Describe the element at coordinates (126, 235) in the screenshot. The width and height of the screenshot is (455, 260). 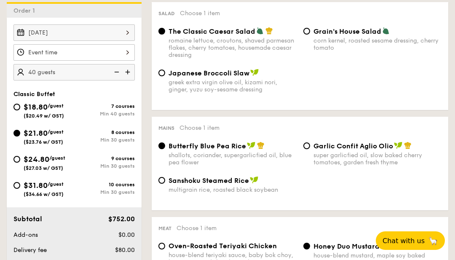
I see `span: $0.00` at that location.